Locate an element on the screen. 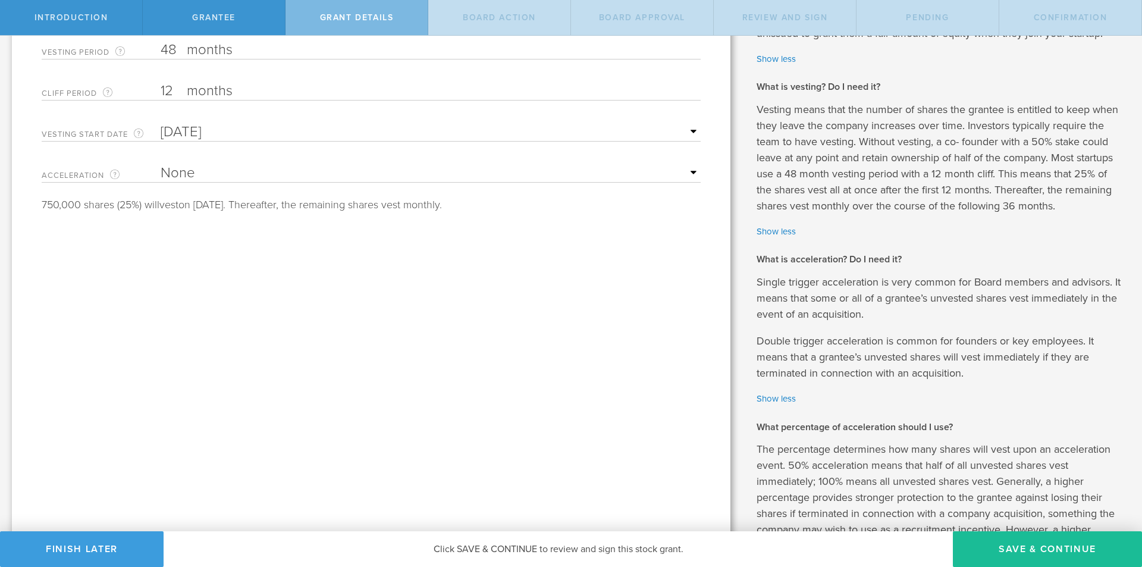 The height and width of the screenshot is (567, 1142). span: vest is located at coordinates (169, 205).